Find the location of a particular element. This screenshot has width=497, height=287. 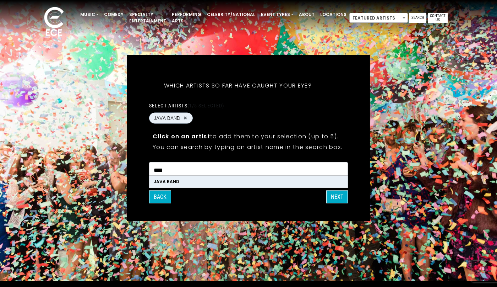

a: Locations is located at coordinates (333, 15).